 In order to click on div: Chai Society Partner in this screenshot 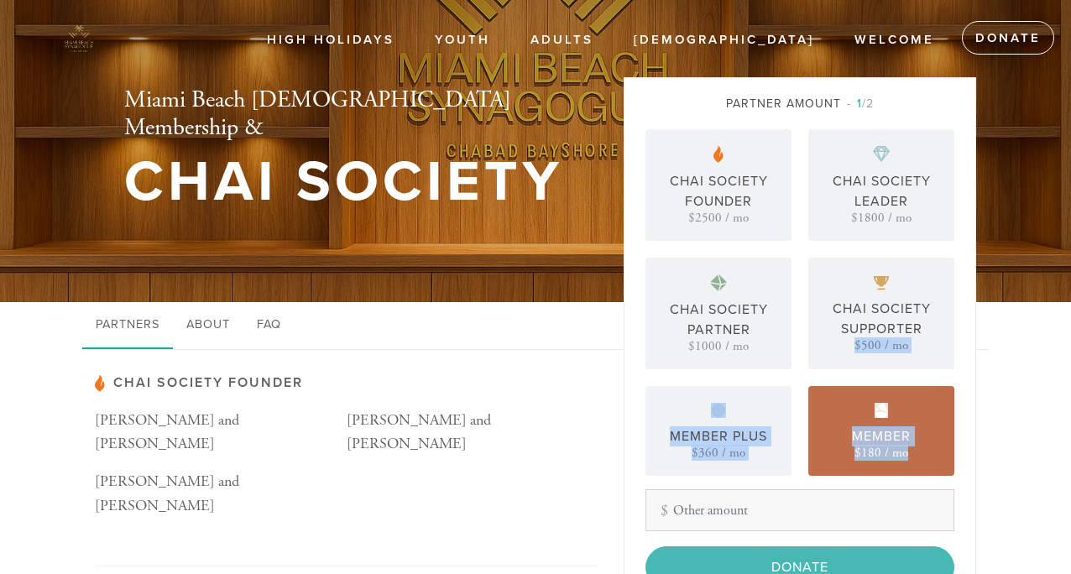, I will do `click(718, 320)`.